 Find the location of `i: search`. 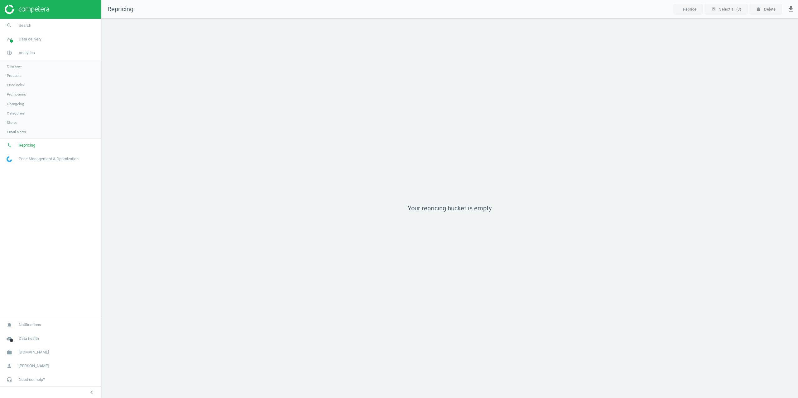

i: search is located at coordinates (9, 26).